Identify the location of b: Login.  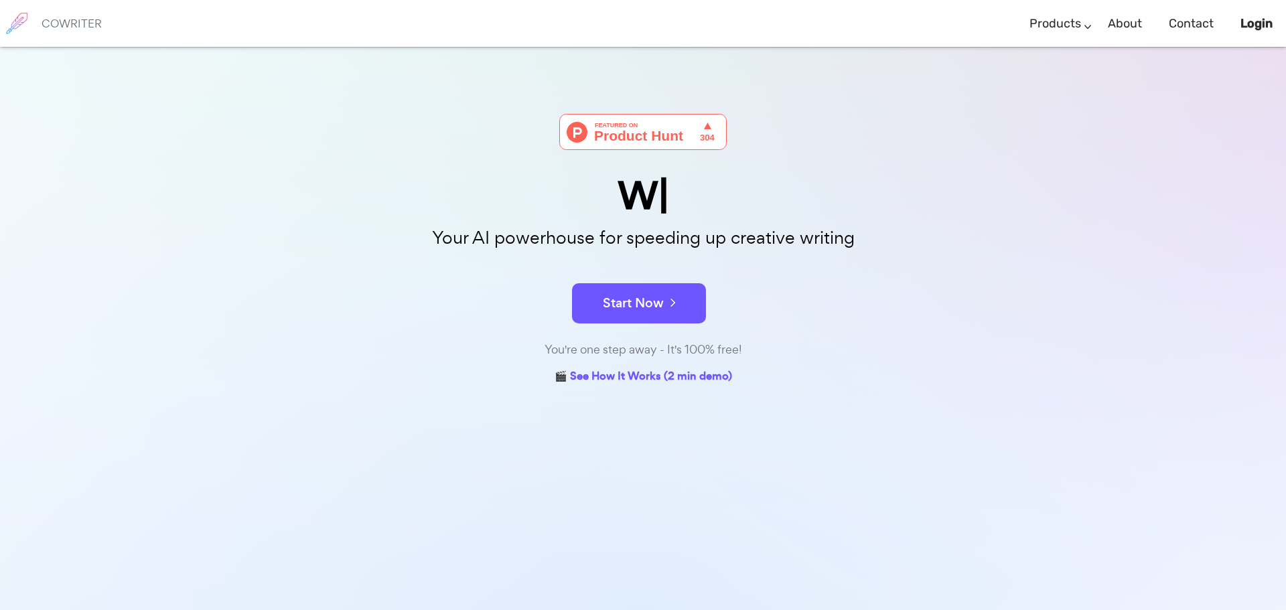
(1257, 23).